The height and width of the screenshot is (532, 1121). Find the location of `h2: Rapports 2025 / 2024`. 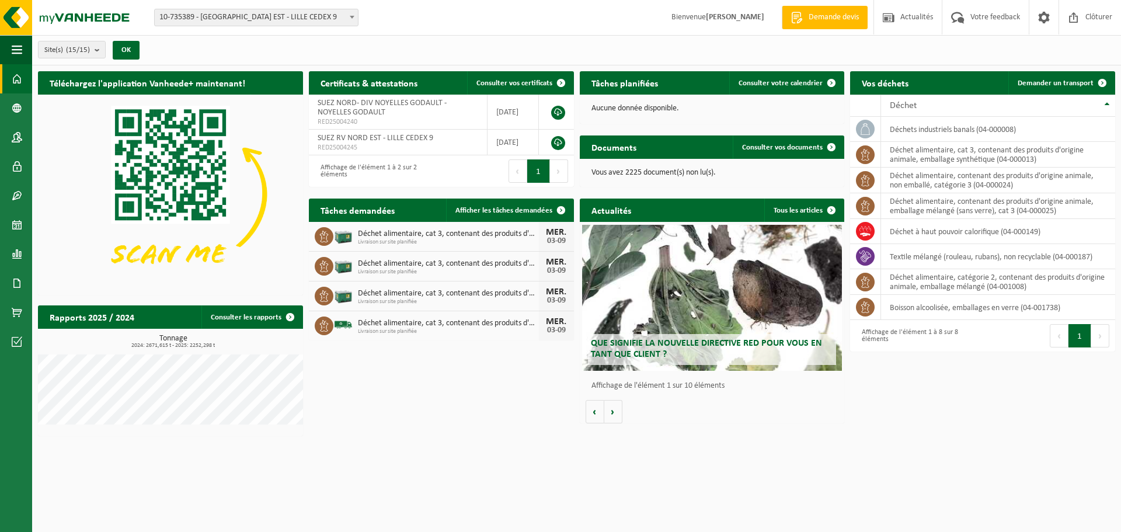

h2: Rapports 2025 / 2024 is located at coordinates (92, 316).